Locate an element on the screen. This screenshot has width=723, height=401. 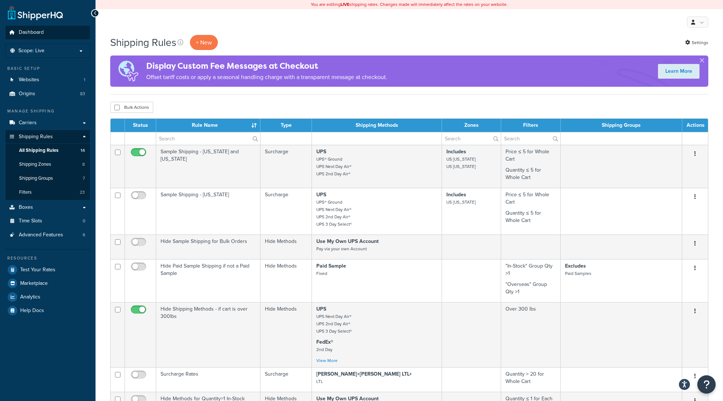
span: Advanced Features is located at coordinates (41, 235).